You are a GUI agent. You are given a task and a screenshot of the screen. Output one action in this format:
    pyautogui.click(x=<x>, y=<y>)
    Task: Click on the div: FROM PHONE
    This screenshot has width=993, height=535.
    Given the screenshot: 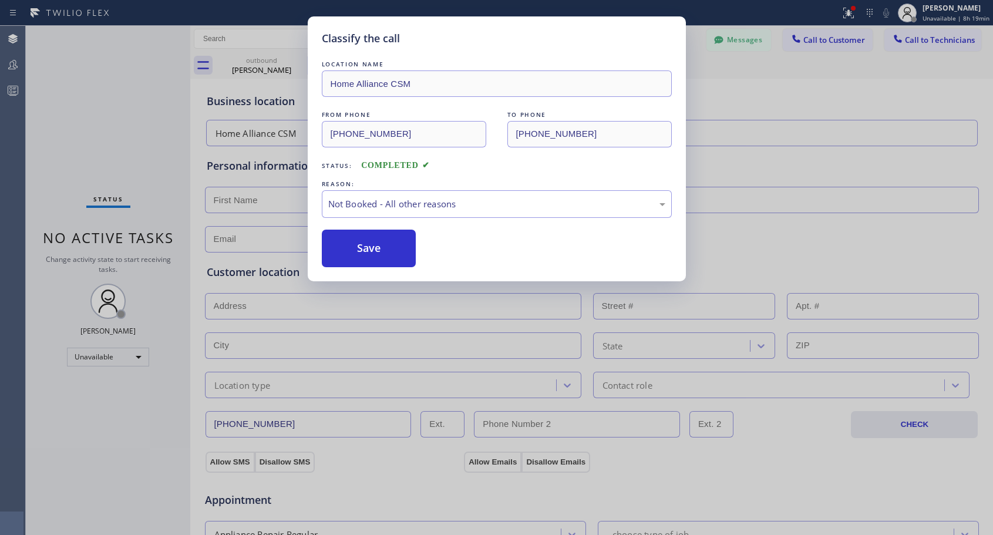 What is the action you would take?
    pyautogui.click(x=404, y=114)
    